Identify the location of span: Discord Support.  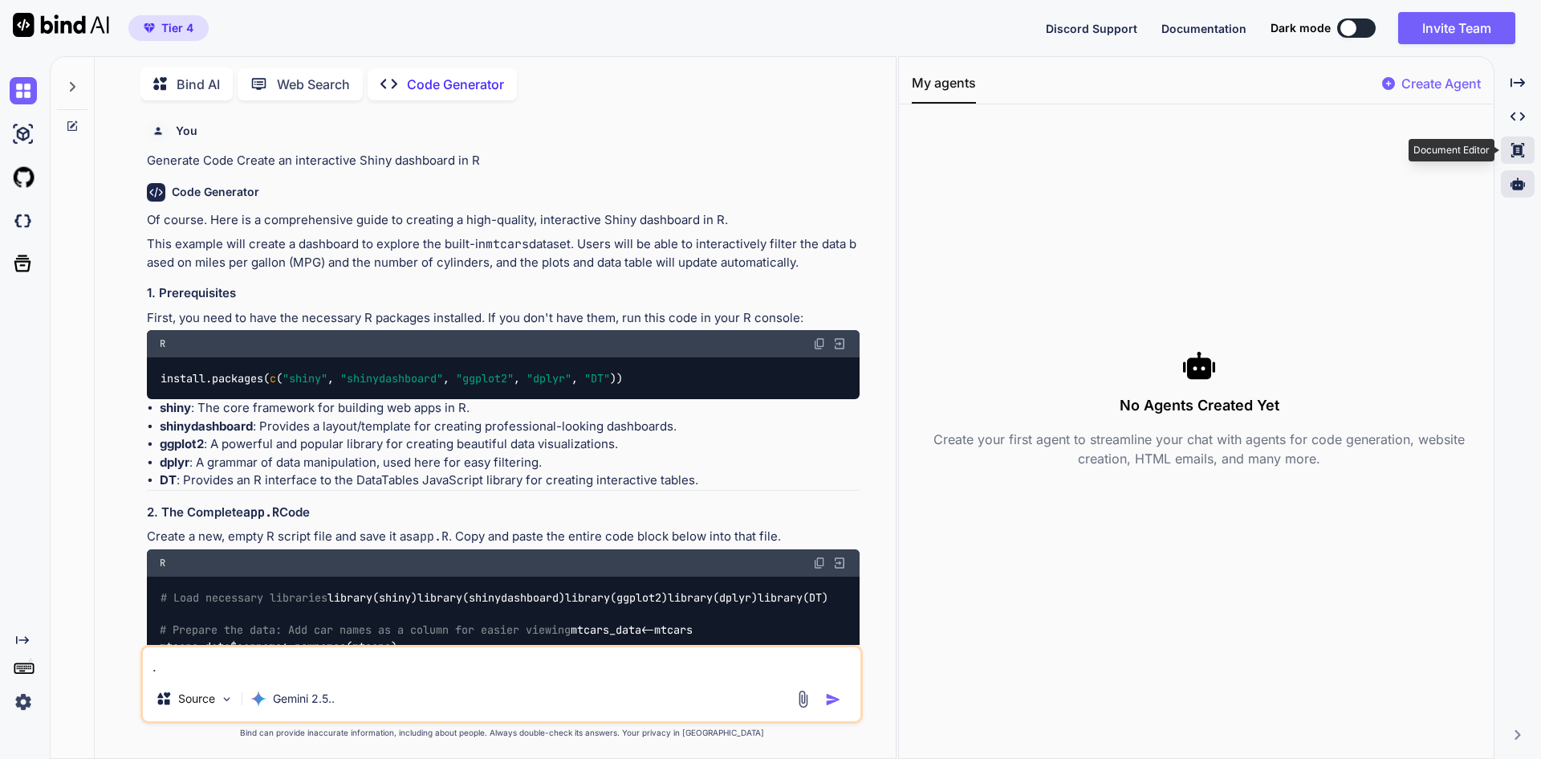
(1092, 28).